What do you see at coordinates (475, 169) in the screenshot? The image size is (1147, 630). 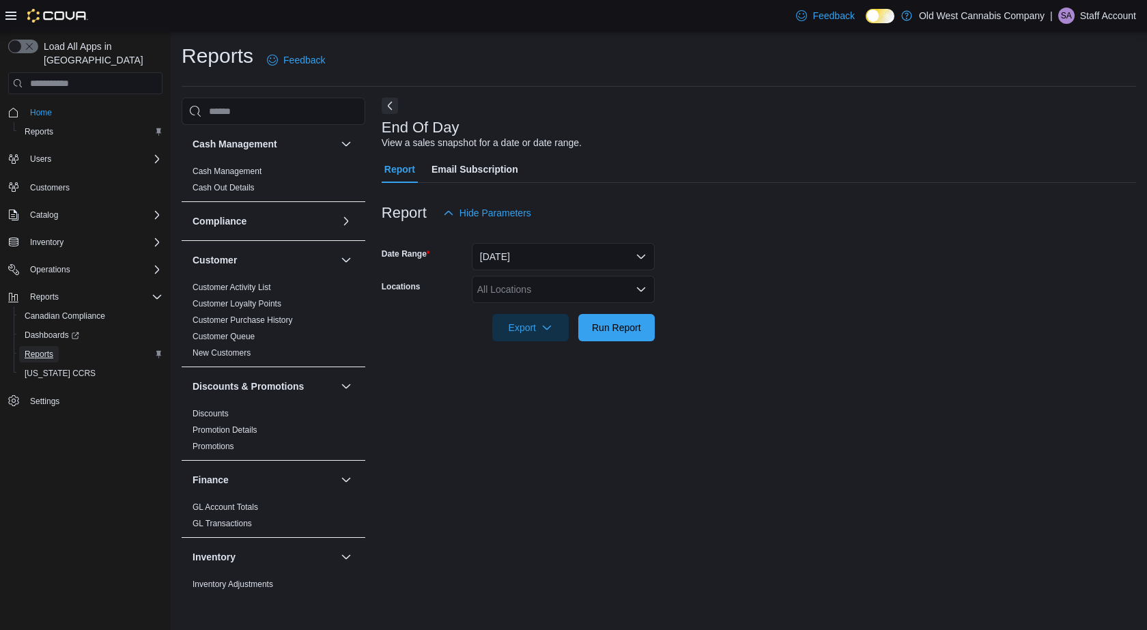 I see `span: Email Subscription` at bounding box center [475, 169].